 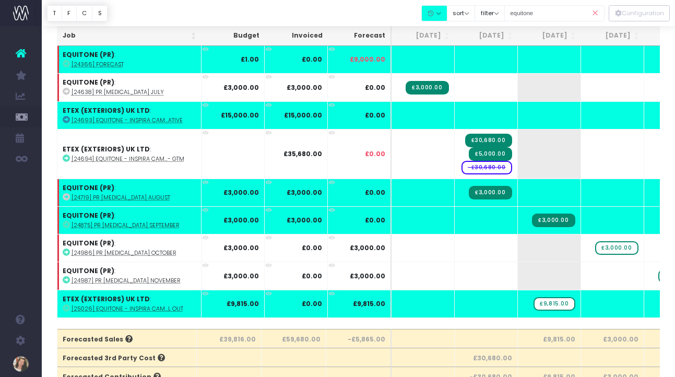 What do you see at coordinates (127, 120) in the screenshot?
I see `abbr: [24693] Equitone - Inspira Campaign - Creative` at bounding box center [127, 120].